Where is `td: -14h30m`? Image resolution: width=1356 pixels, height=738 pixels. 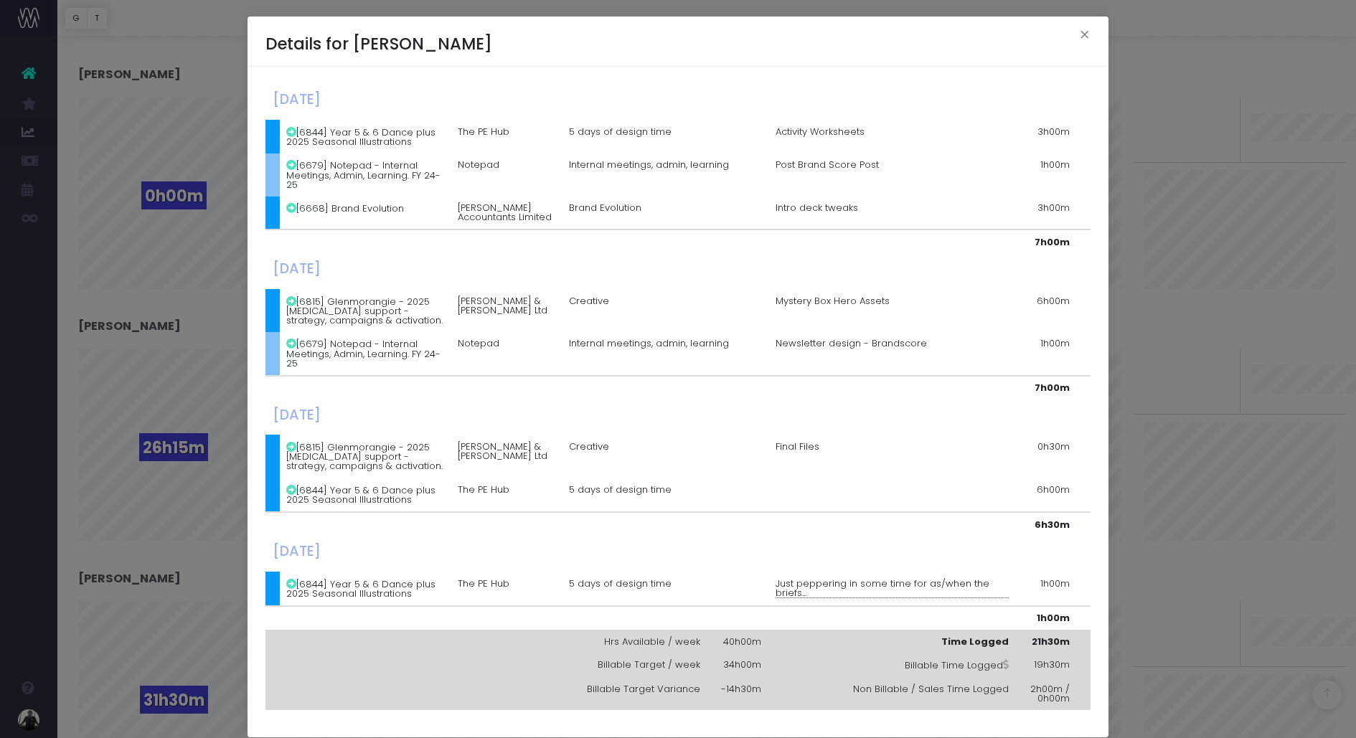 td: -14h30m is located at coordinates (737, 694).